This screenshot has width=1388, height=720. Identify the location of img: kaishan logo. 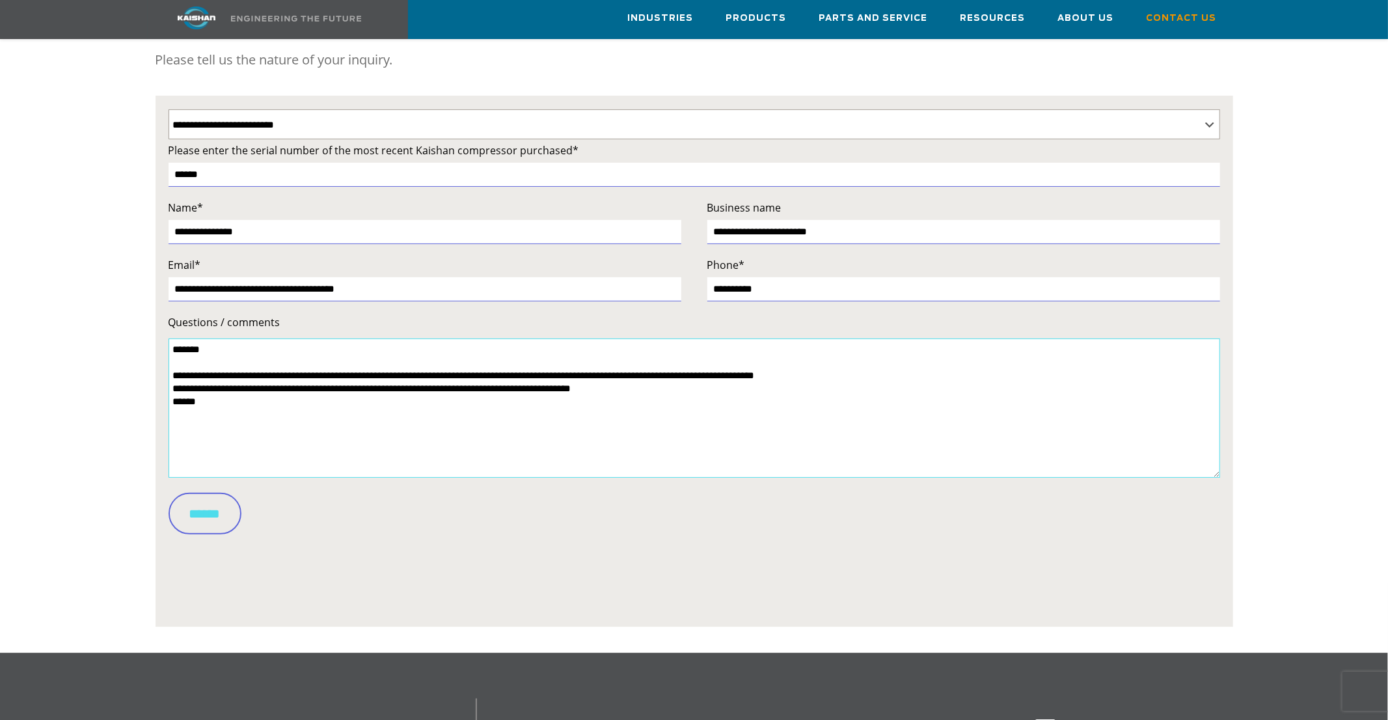
(196, 18).